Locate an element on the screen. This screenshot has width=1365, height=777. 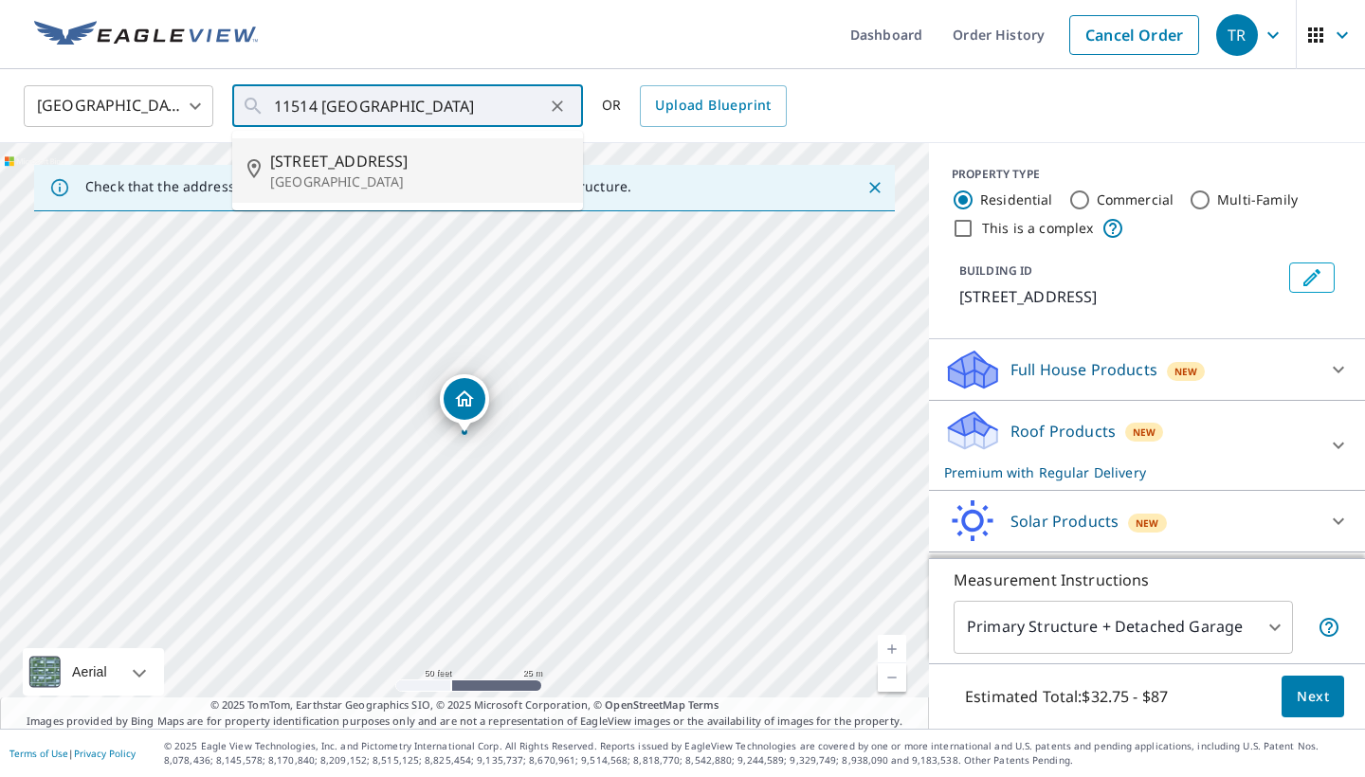
p: © 2025 Eagle View Technologies, Inc. and Pictometry International Corp. All Rights Reserved. Repo... is located at coordinates (759, 753).